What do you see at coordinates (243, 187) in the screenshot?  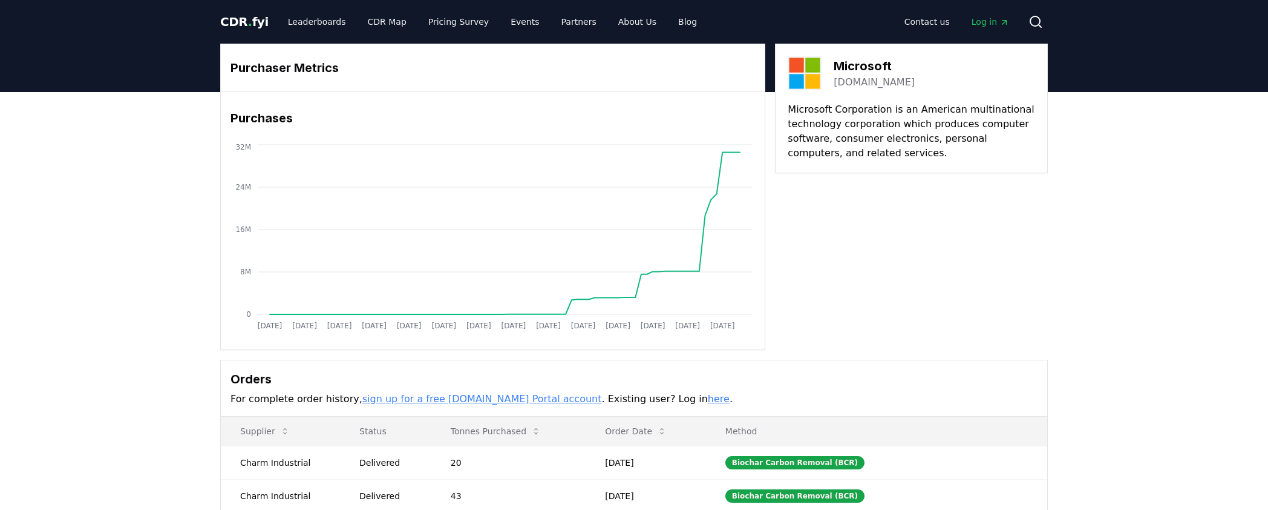 I see `tspan: 24M` at bounding box center [243, 187].